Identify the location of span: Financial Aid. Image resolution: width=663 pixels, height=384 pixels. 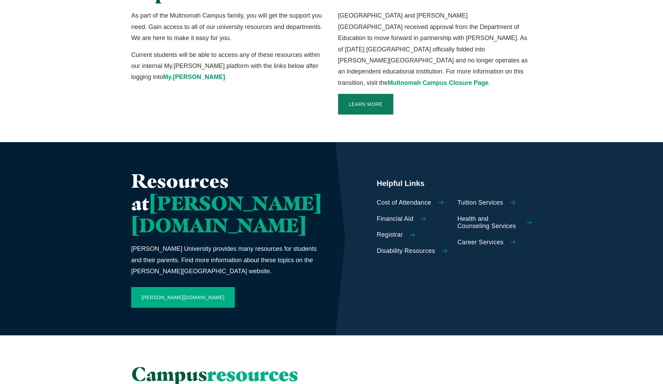
(395, 219).